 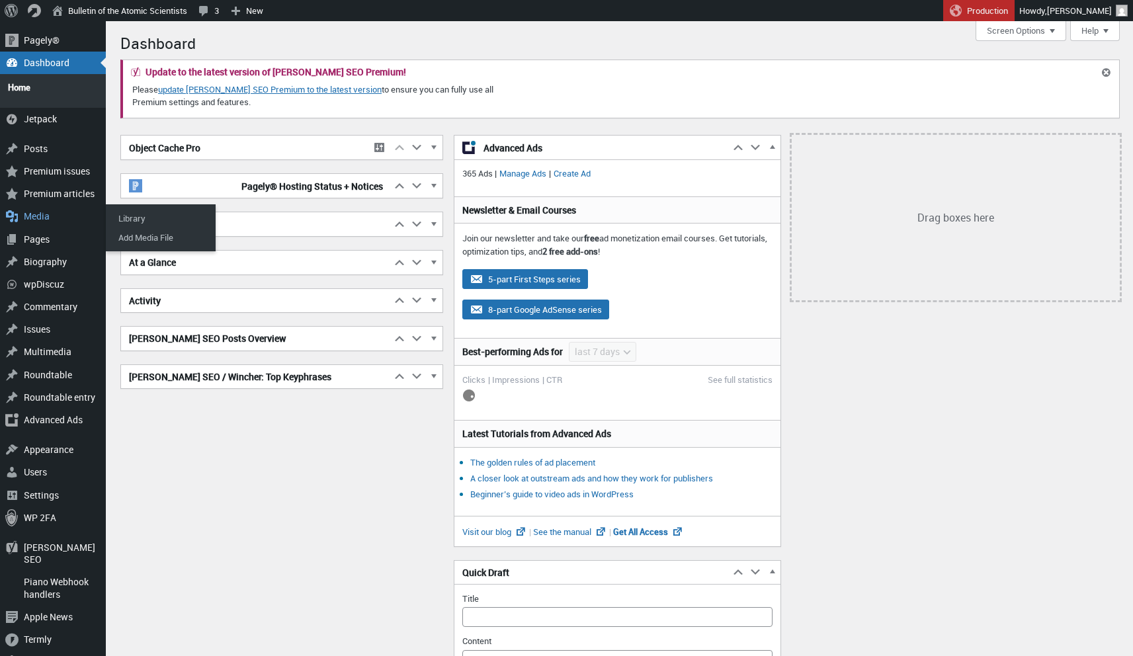 I want to click on h3: Latest Tutorials from Advanced Ads, so click(x=618, y=434).